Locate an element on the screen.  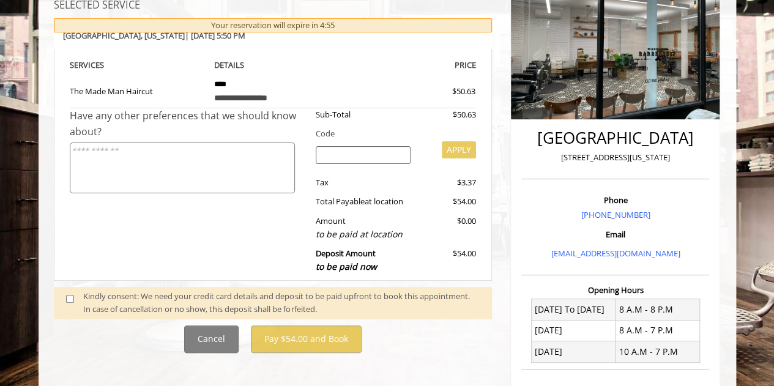
div: Sub-Total is located at coordinates (363, 114).